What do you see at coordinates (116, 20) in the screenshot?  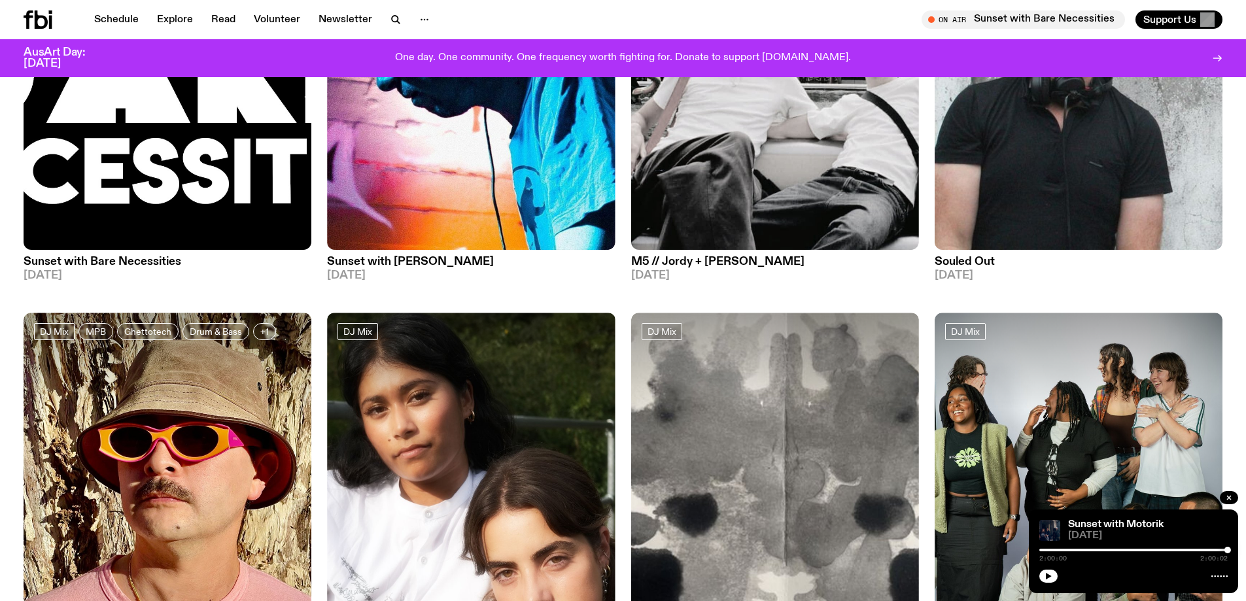 I see `a: Schedule` at bounding box center [116, 20].